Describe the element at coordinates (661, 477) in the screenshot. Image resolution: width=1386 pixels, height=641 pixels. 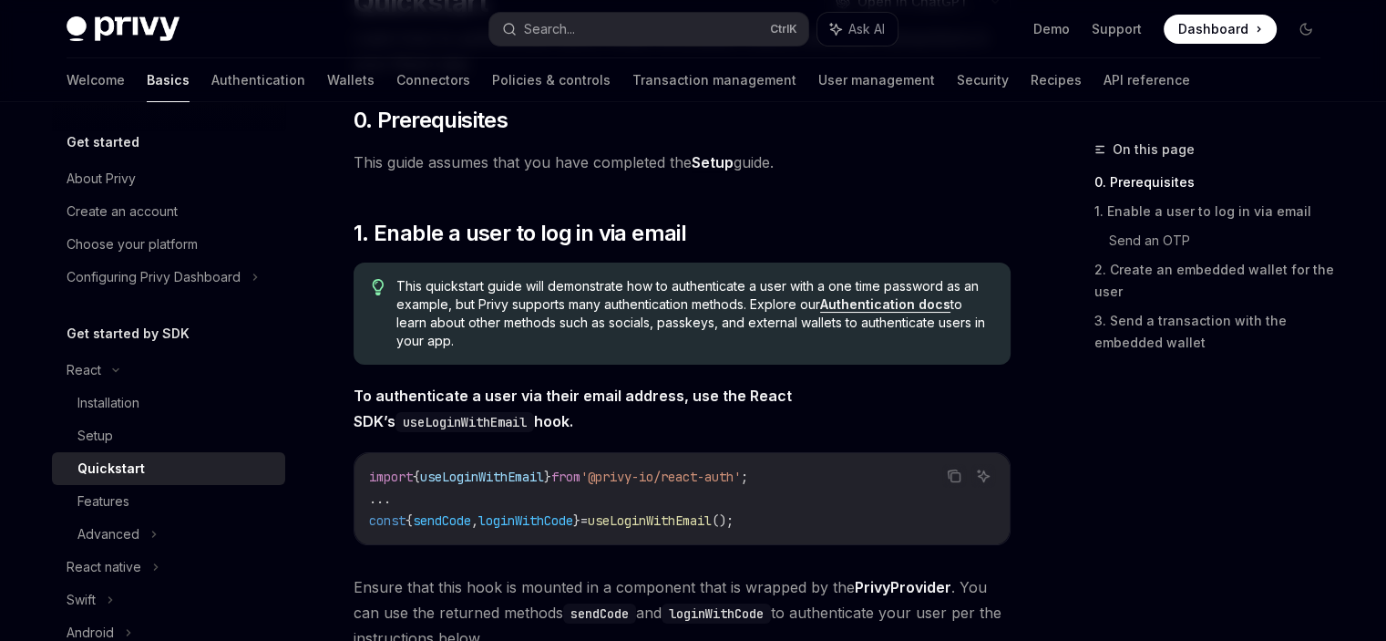
I see `span: '@privy-io/react-auth'` at that location.